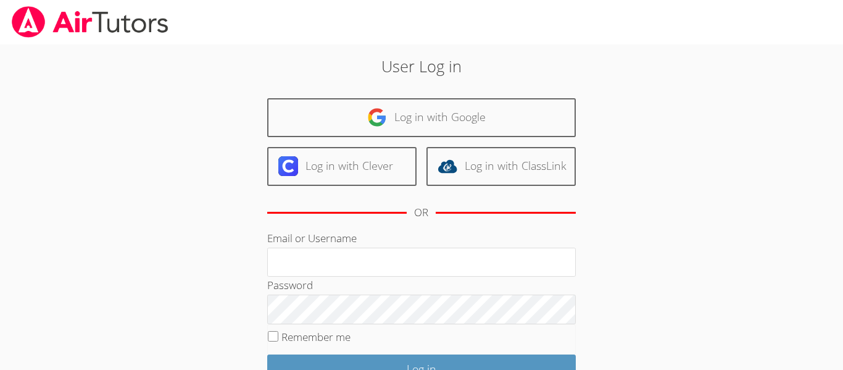 Image resolution: width=843 pixels, height=370 pixels. Describe the element at coordinates (422, 66) in the screenshot. I see `h2: User Log in` at that location.